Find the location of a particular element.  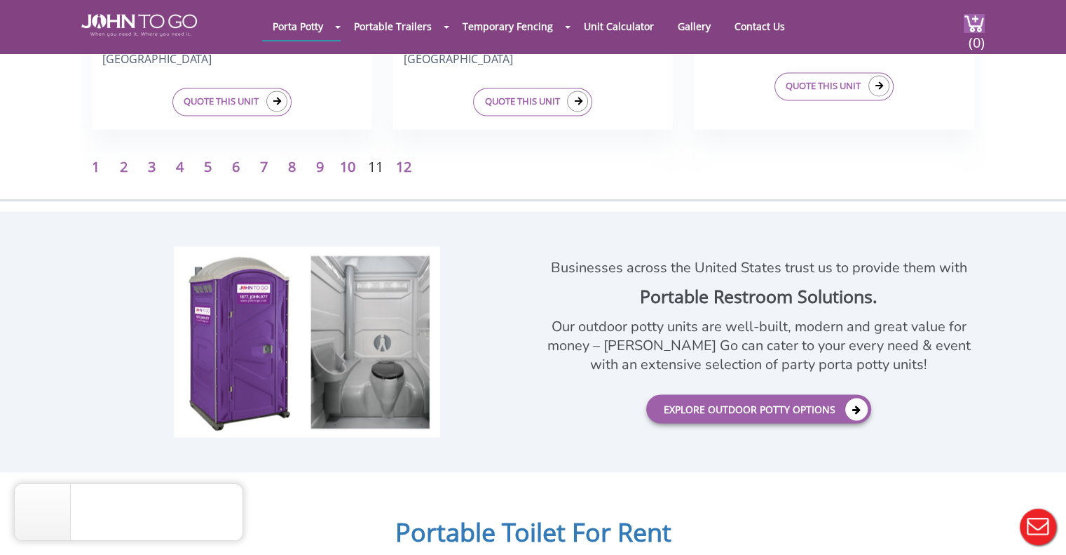

a: Portable Trailers is located at coordinates (393, 26).